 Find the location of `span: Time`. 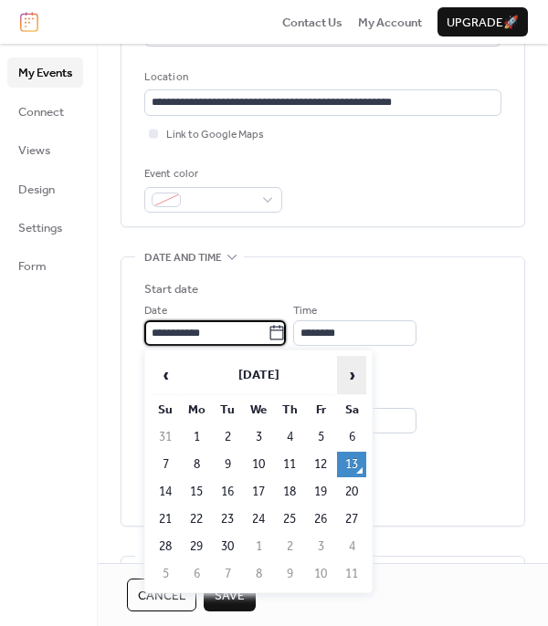

span: Time is located at coordinates (305, 311).